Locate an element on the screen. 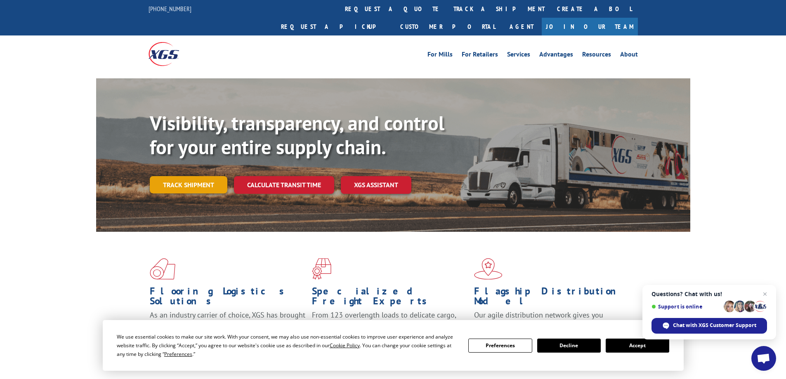  button: Accept is located at coordinates (637, 346).